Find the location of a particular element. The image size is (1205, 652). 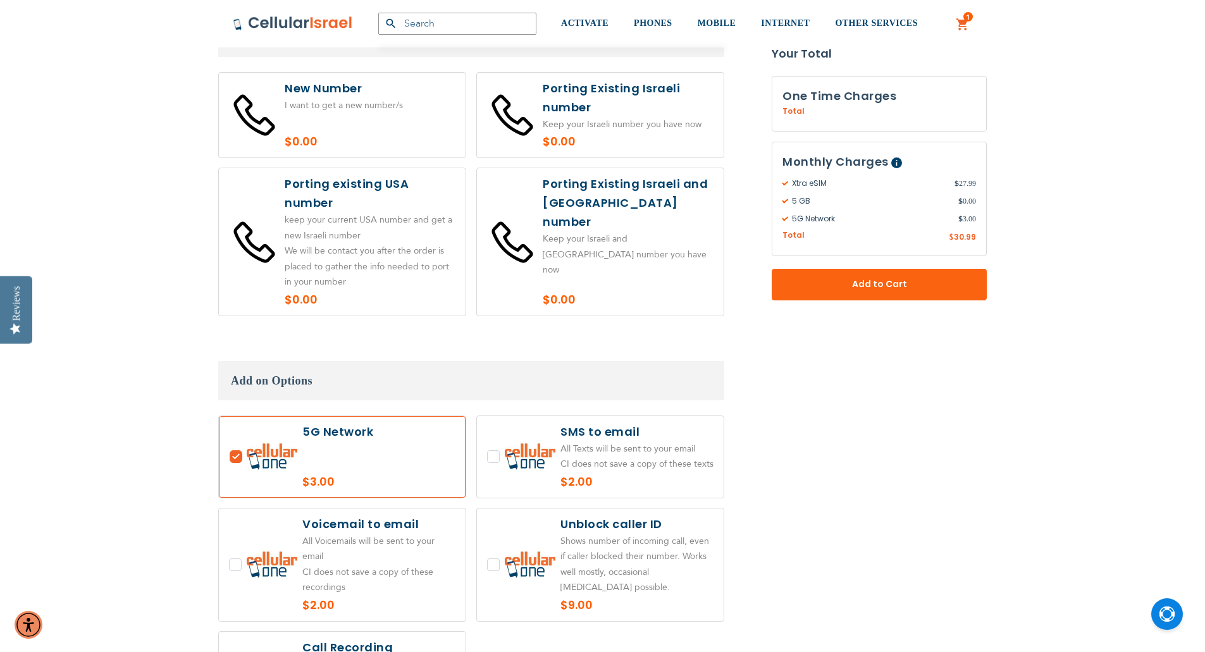

div: Reviews is located at coordinates (16, 303).